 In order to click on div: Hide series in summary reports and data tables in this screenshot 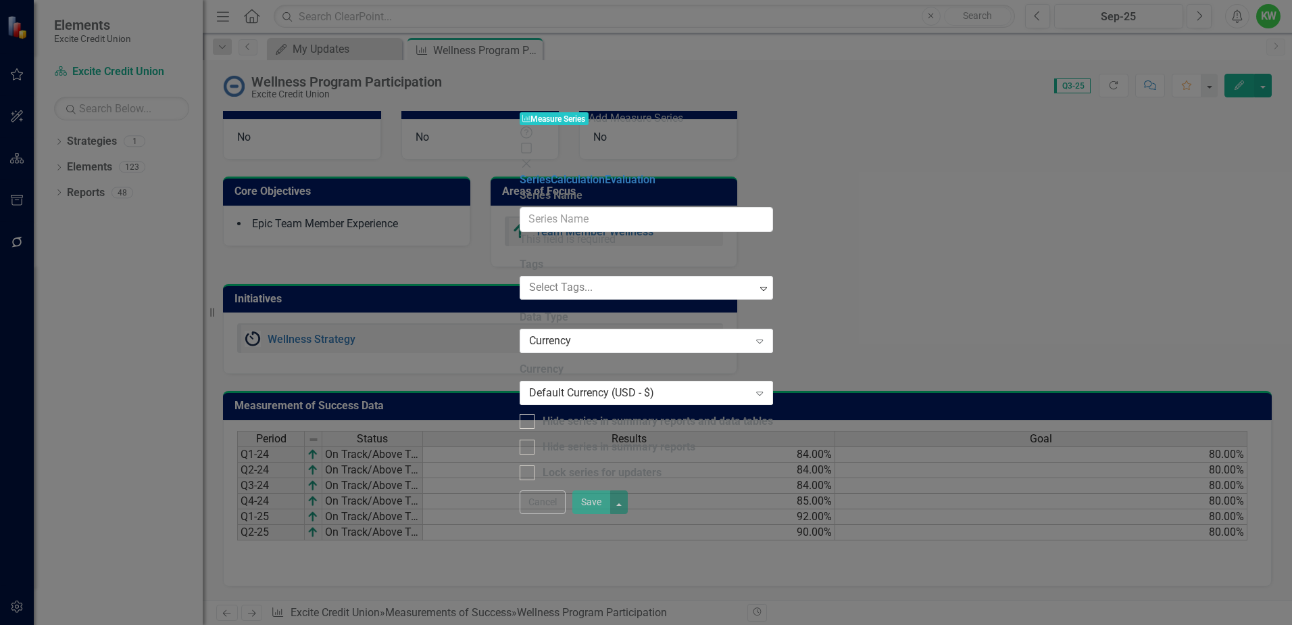, I will do `click(658, 421)`.